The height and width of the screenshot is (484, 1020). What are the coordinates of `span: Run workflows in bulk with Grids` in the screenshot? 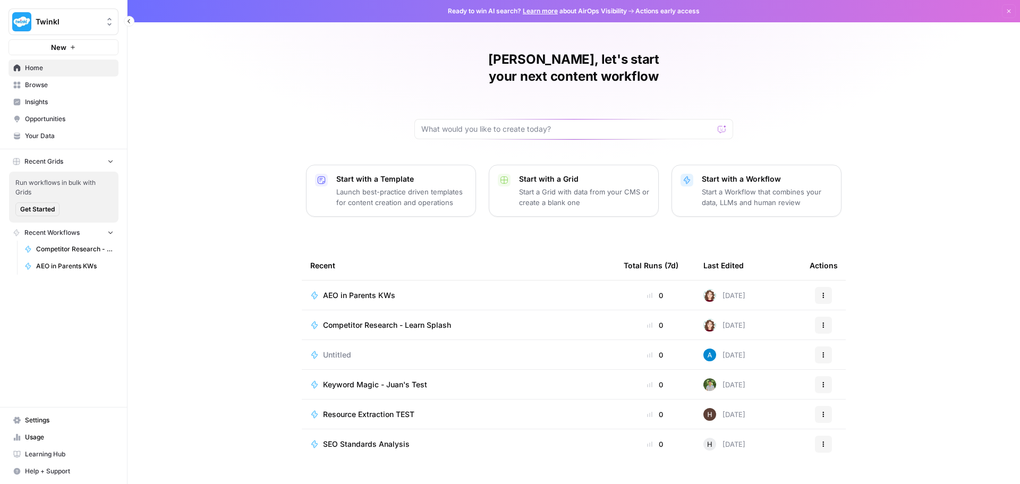 It's located at (64, 188).